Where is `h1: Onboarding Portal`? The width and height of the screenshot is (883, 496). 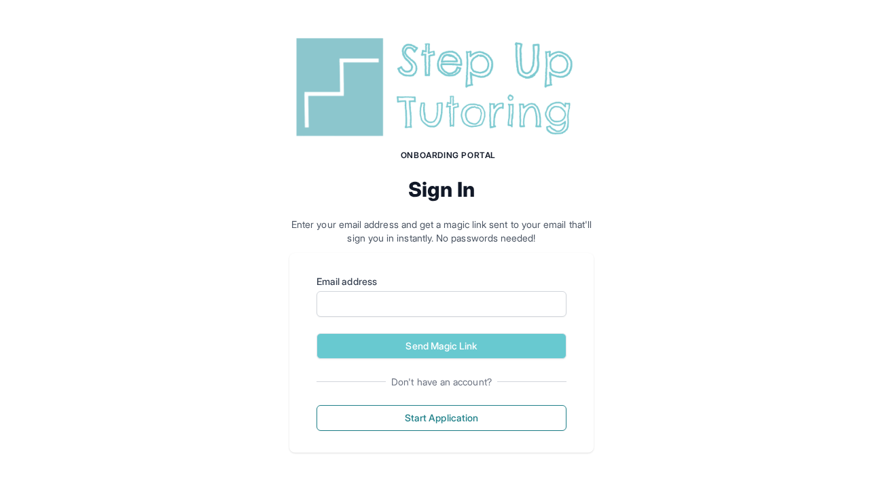
h1: Onboarding Portal is located at coordinates (448, 155).